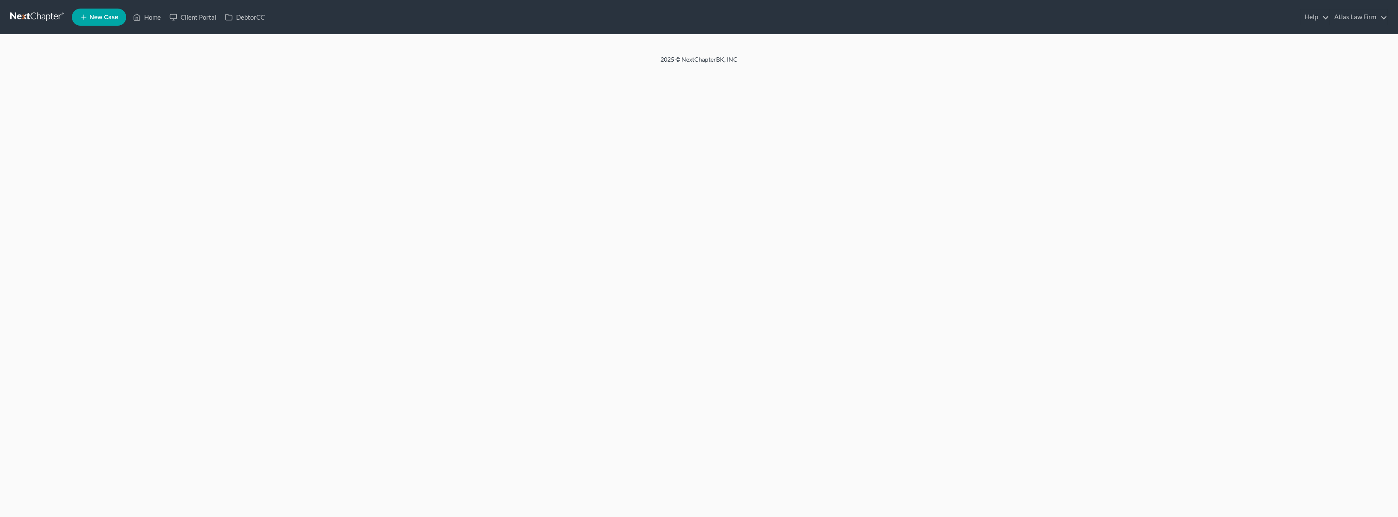  Describe the element at coordinates (193, 17) in the screenshot. I see `a: Client Portal` at that location.